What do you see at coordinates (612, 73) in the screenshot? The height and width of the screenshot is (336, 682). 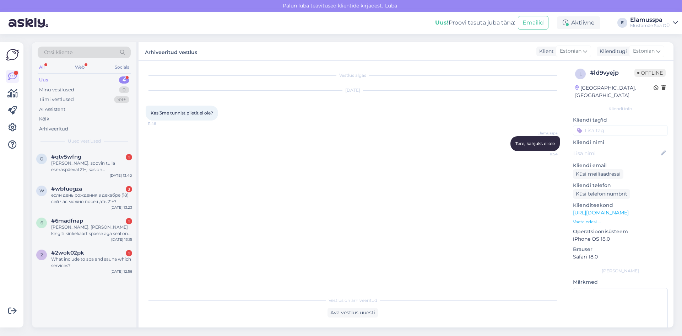 I see `div: # ld9vyejp` at bounding box center [612, 73].